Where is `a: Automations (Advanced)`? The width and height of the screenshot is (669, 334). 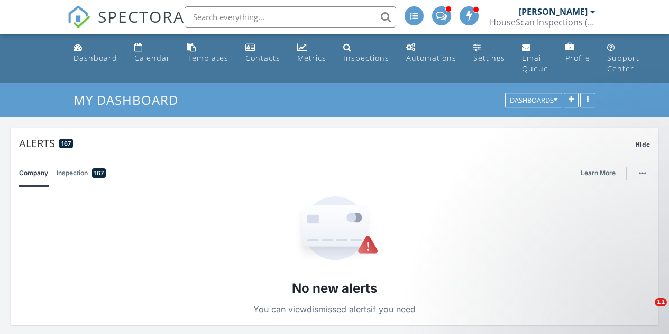
a: Automations (Advanced) is located at coordinates (431, 53).